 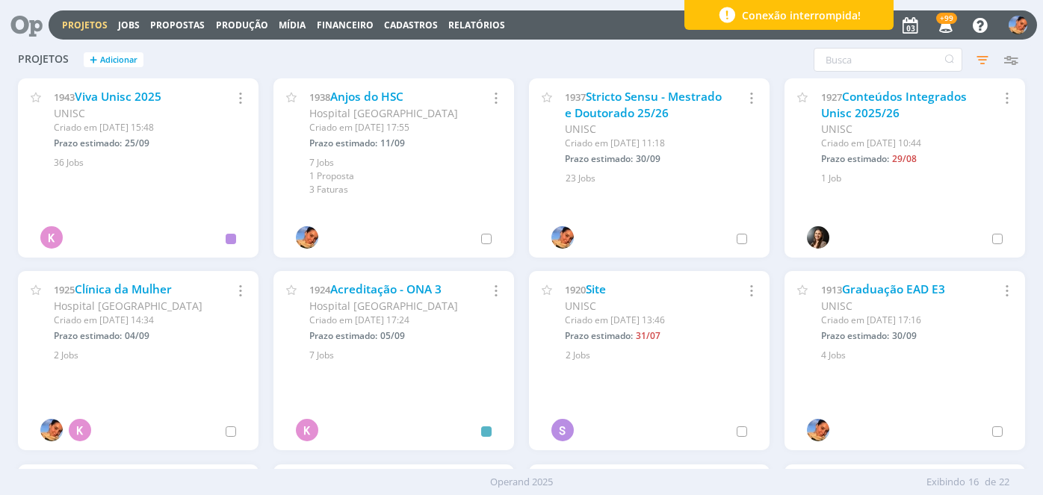 What do you see at coordinates (320, 97) in the screenshot?
I see `span: 1938` at bounding box center [320, 97].